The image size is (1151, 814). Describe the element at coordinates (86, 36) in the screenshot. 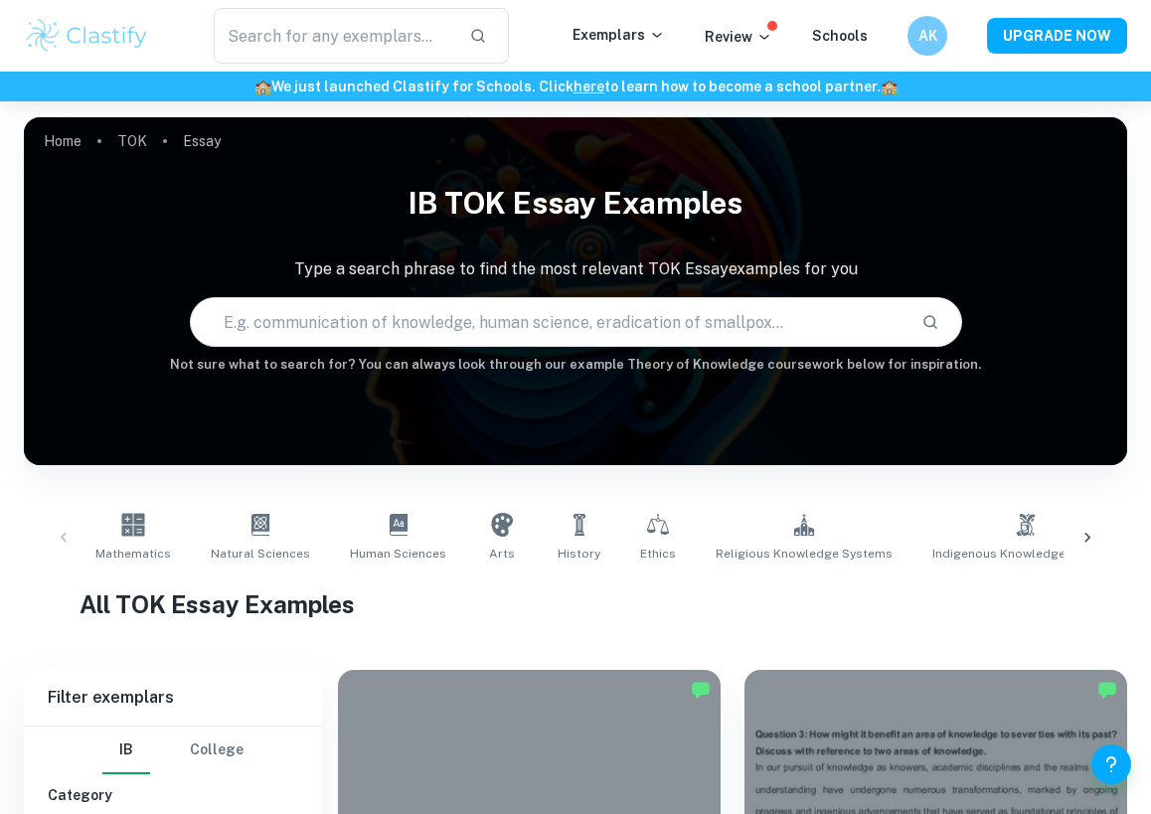

I see `img: Clastify logo` at that location.